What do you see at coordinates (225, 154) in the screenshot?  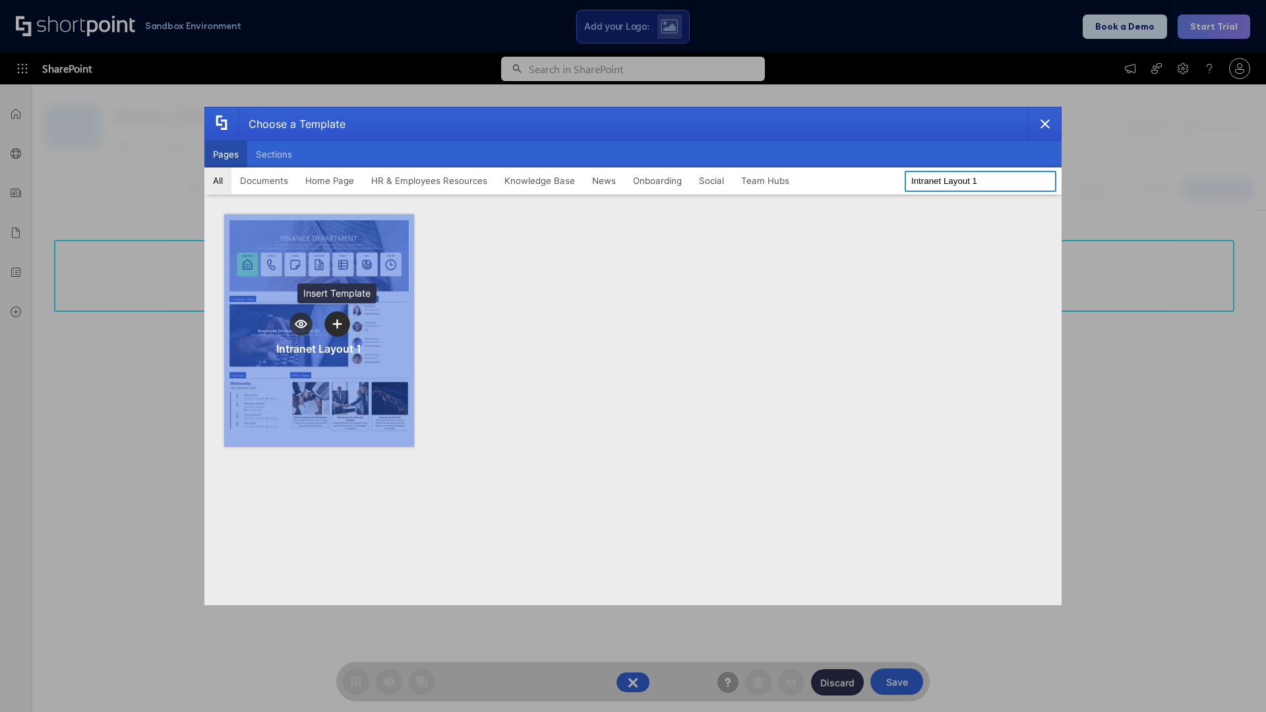 I see `button: Pages` at bounding box center [225, 154].